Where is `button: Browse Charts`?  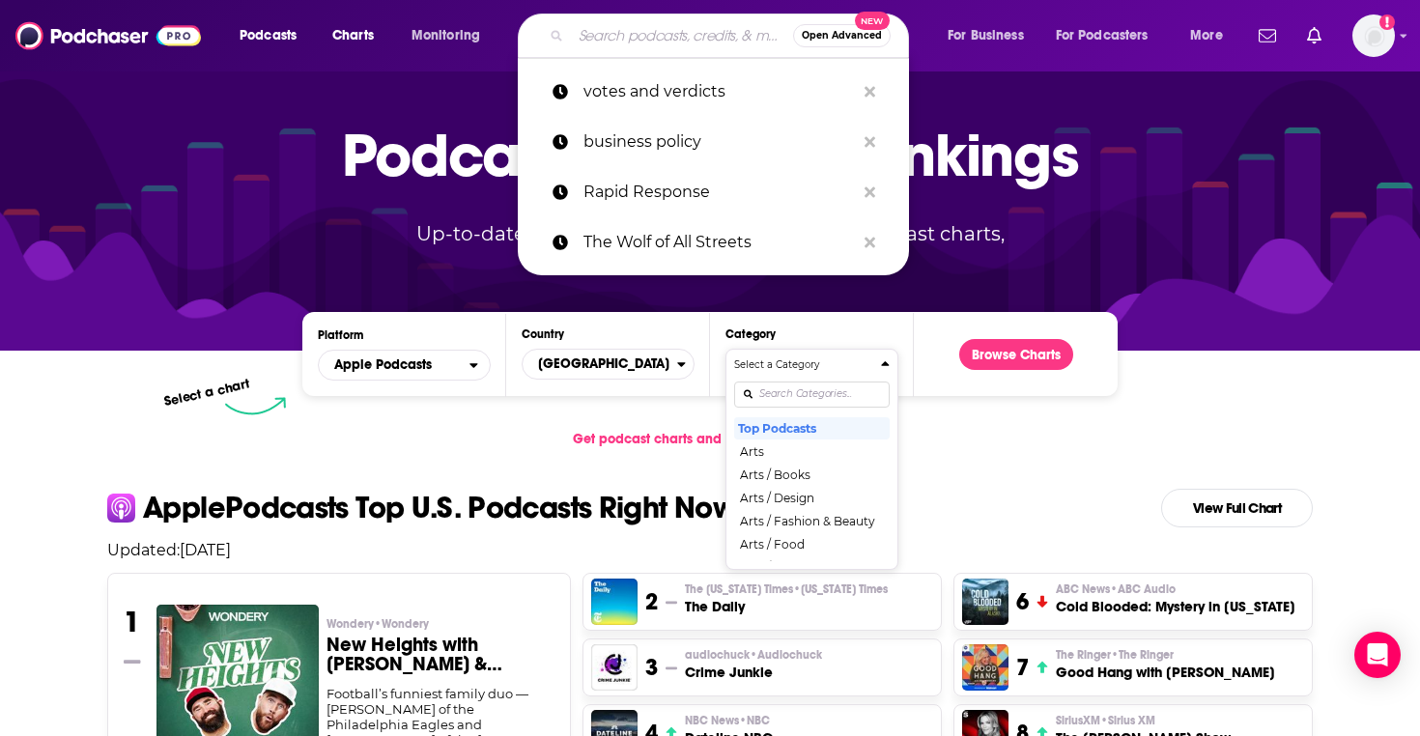 button: Browse Charts is located at coordinates (1016, 354).